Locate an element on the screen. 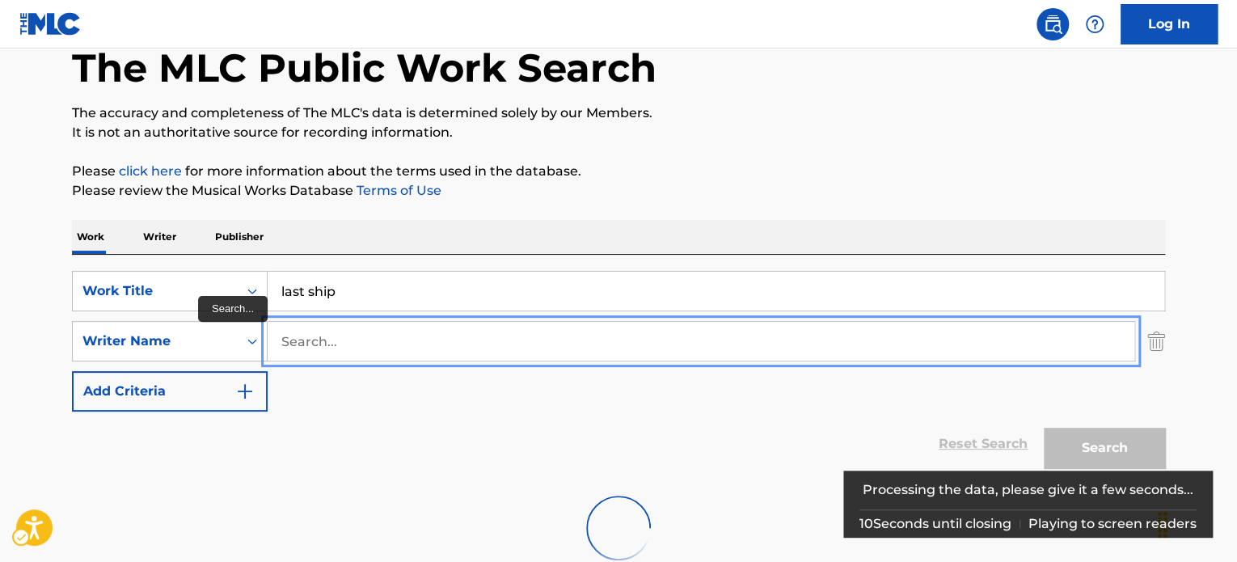  img: 9d2ae6d4665cec9f34b9.svg is located at coordinates (245, 391).